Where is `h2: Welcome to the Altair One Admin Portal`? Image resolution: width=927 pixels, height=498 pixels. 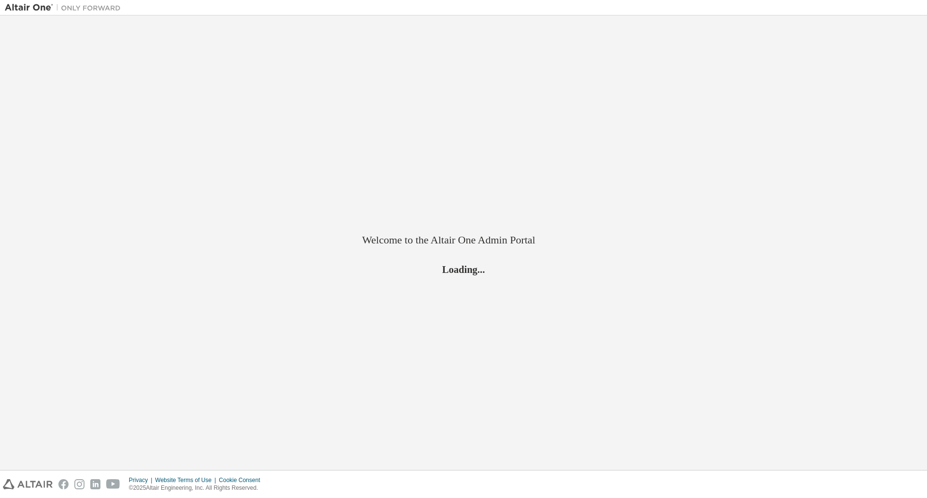
h2: Welcome to the Altair One Admin Portal is located at coordinates (463, 240).